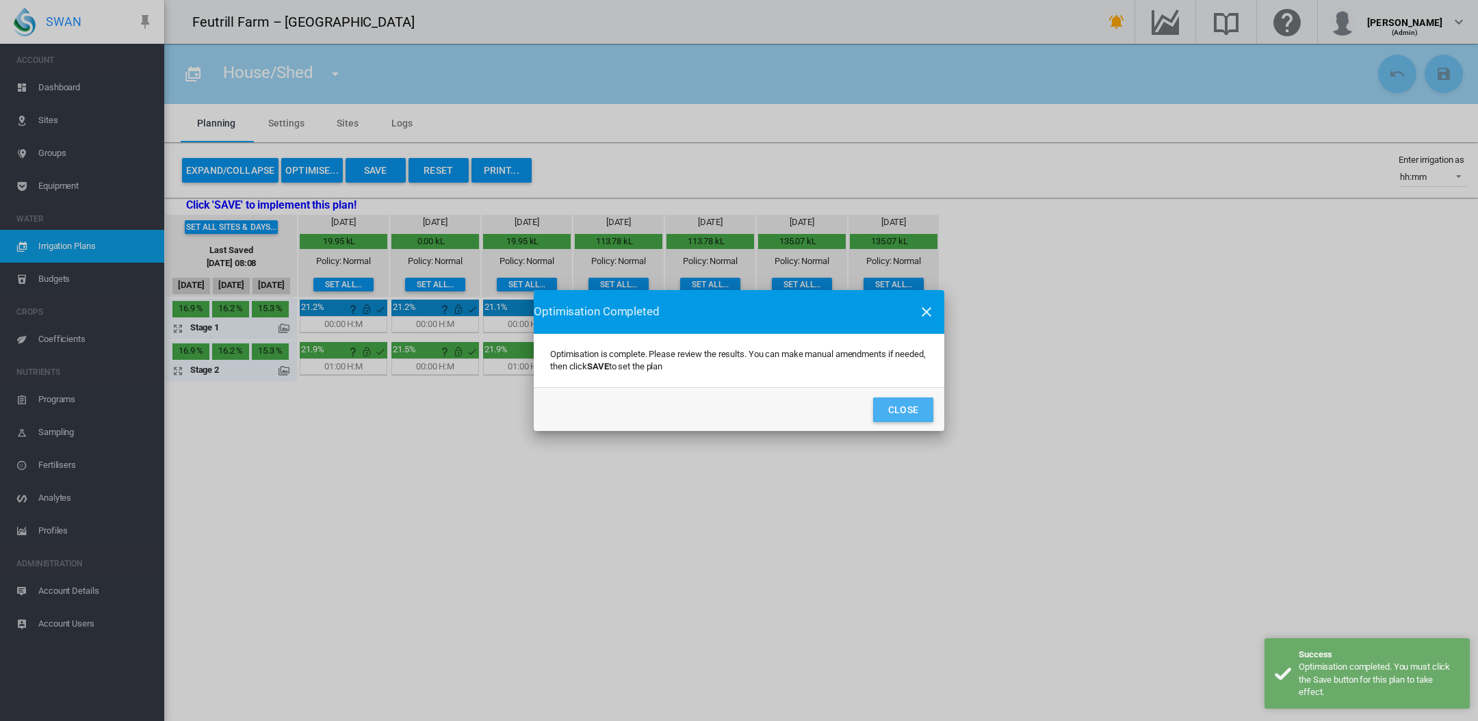 The height and width of the screenshot is (721, 1478). Describe the element at coordinates (598, 366) in the screenshot. I see `b: SAVE` at that location.